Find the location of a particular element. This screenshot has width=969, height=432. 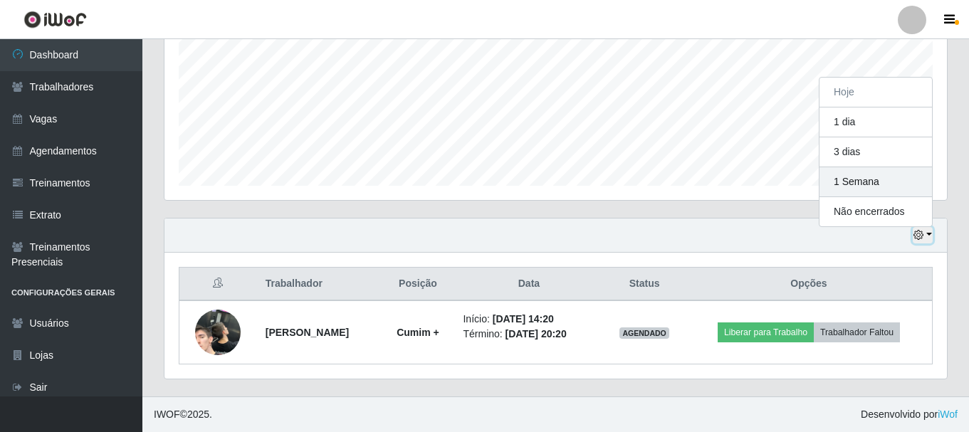

button: 3 dias is located at coordinates (876, 152).